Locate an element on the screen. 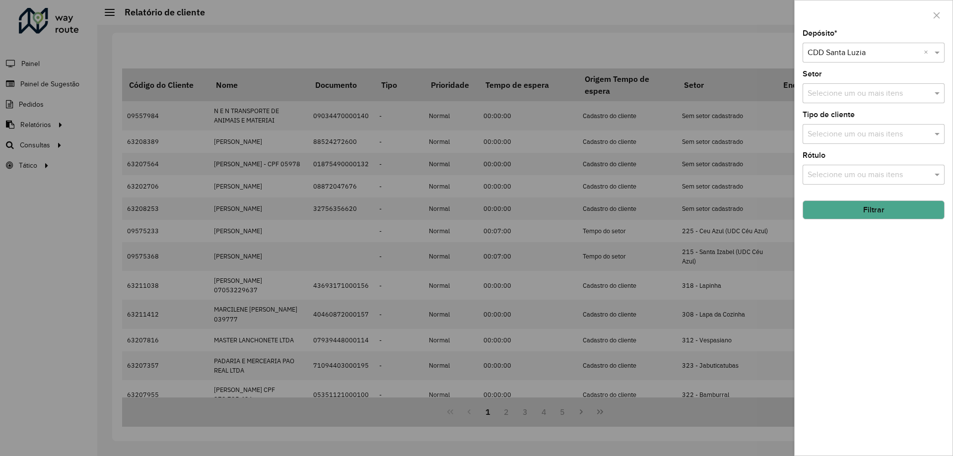 The image size is (953, 456). label: Setor is located at coordinates (812, 74).